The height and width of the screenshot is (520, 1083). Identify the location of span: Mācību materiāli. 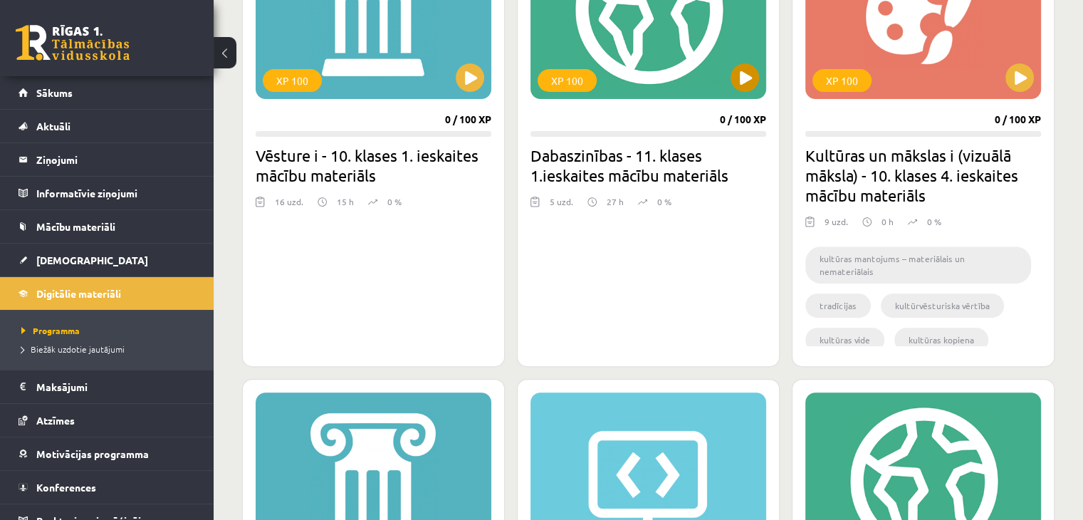
(75, 226).